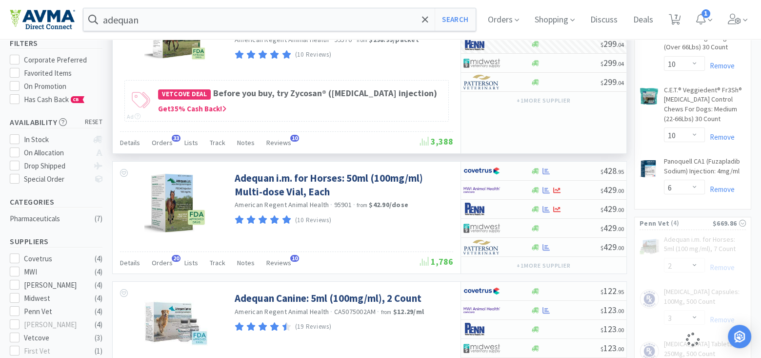 The height and width of the screenshot is (358, 761). I want to click on div: Penn Vet, so click(54, 311).